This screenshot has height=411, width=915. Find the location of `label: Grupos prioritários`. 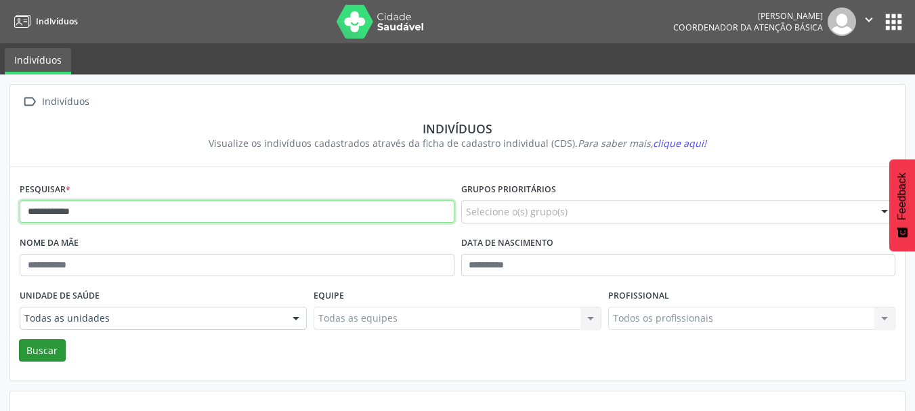

label: Grupos prioritários is located at coordinates (509, 190).